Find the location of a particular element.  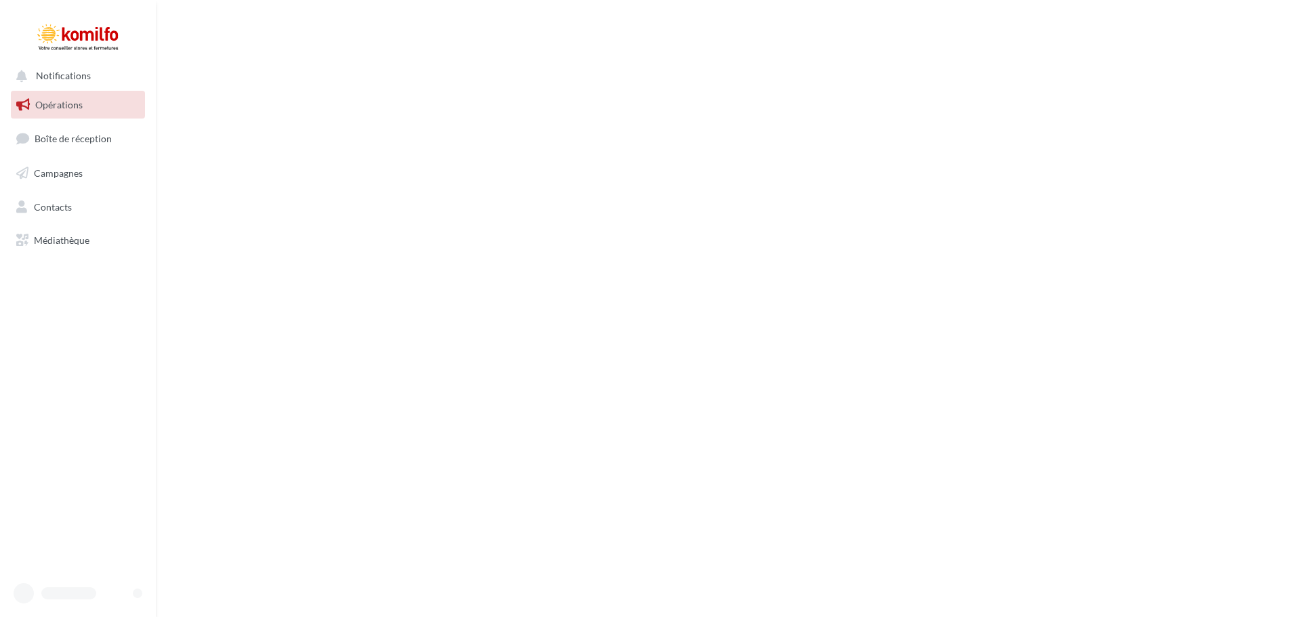

span: Notifications is located at coordinates (63, 76).